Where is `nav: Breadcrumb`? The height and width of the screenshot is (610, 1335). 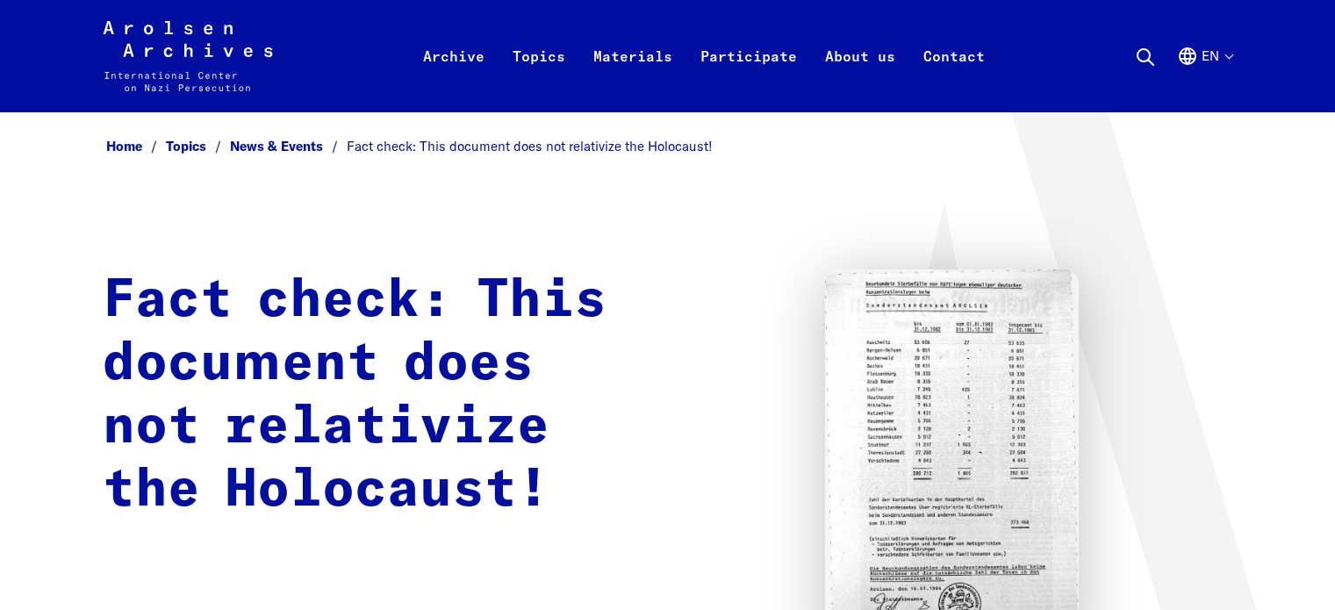 nav: Breadcrumb is located at coordinates (668, 147).